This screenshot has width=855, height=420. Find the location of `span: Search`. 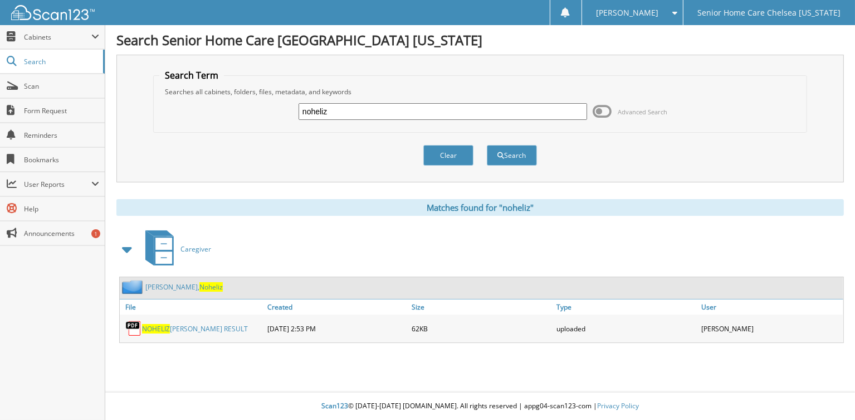

span: Search is located at coordinates (61, 61).